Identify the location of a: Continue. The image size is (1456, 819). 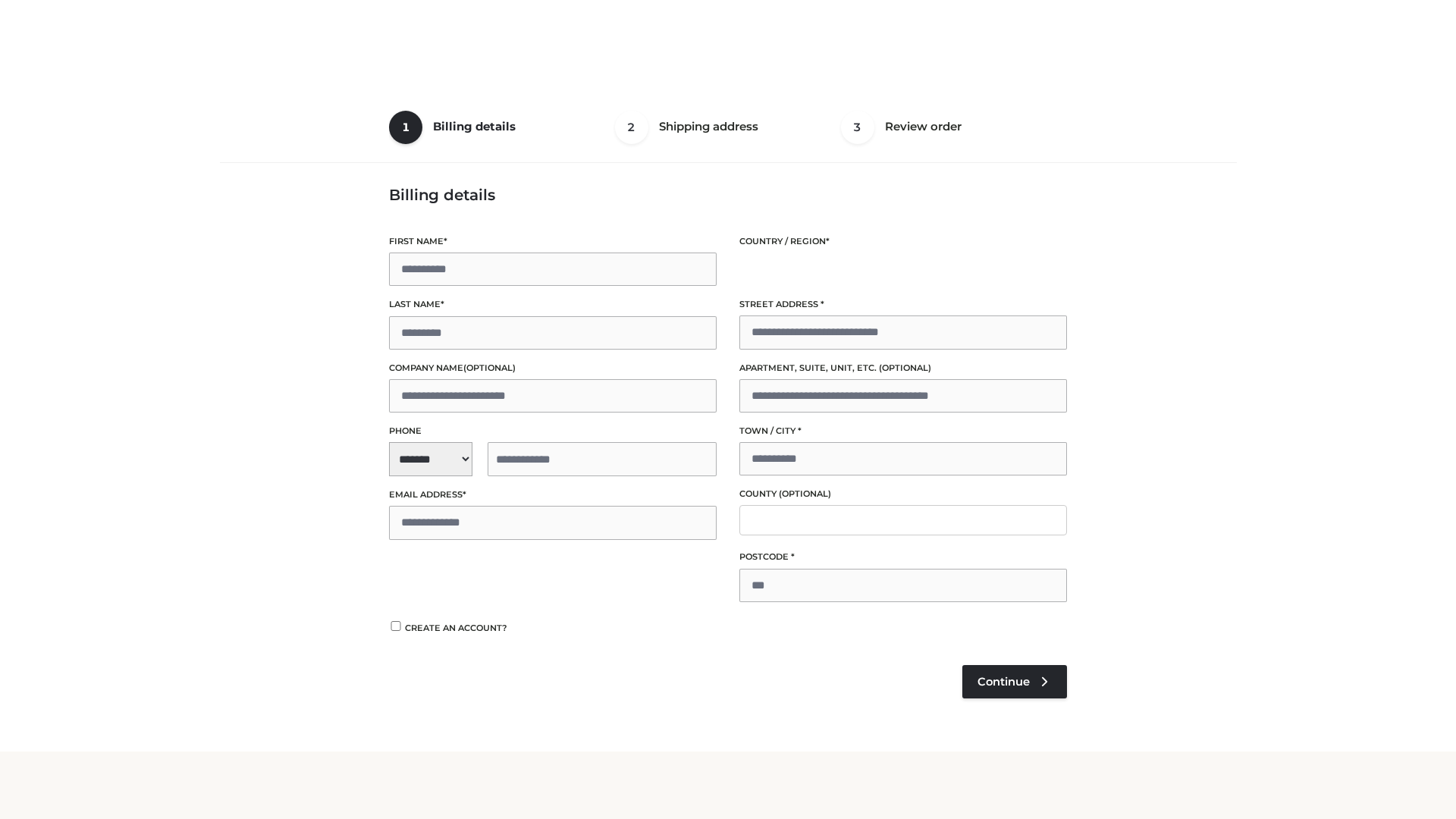
(1014, 681).